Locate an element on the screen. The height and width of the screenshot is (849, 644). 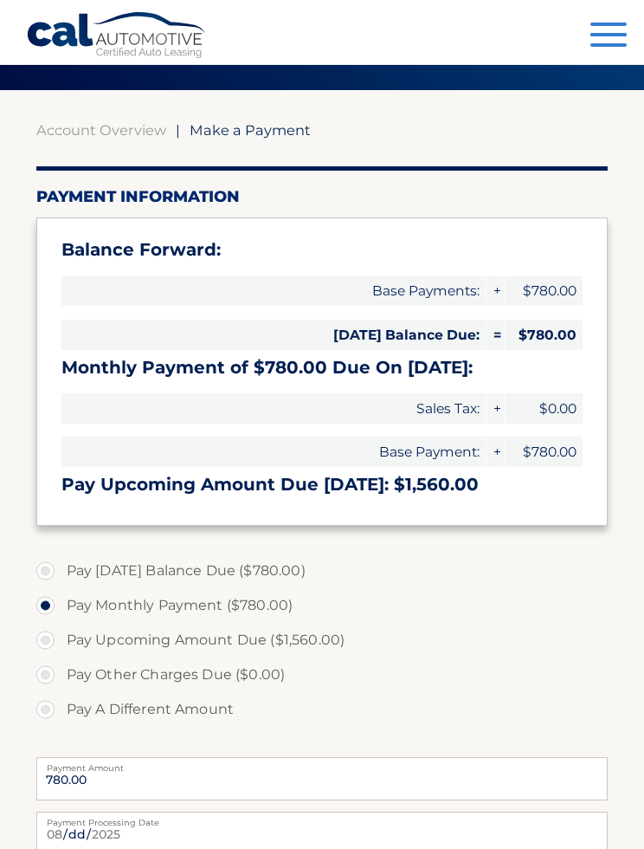
button: Menu is located at coordinates (609, 36).